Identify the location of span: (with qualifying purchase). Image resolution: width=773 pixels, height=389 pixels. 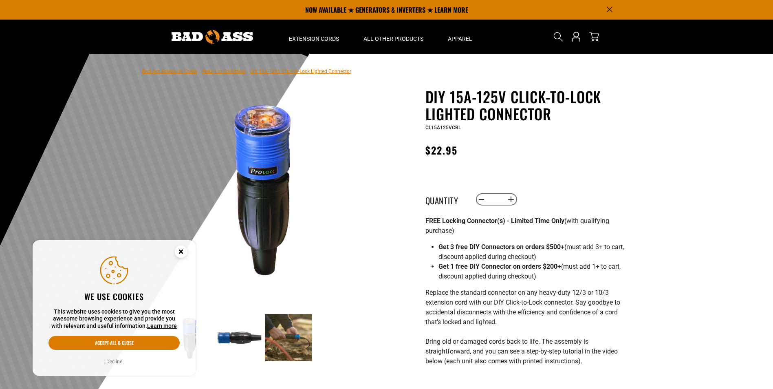
(517, 225).